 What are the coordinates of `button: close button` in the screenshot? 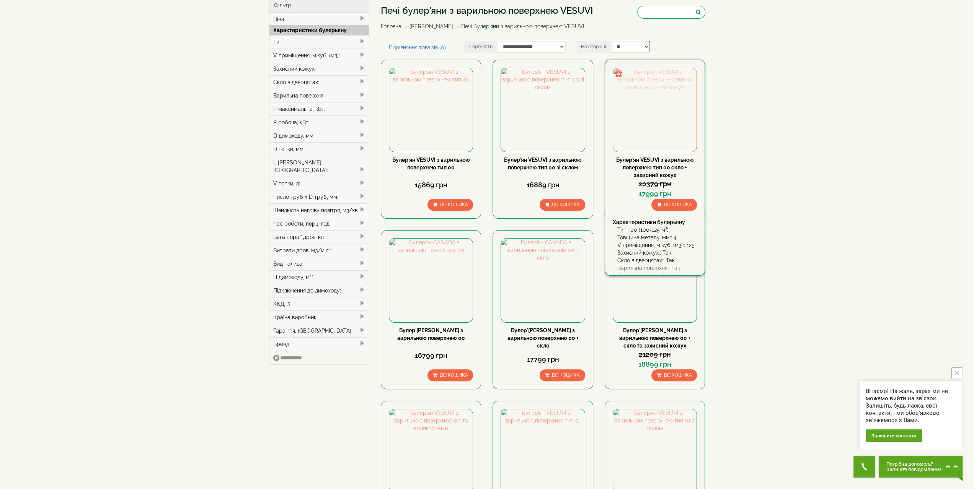 It's located at (957, 373).